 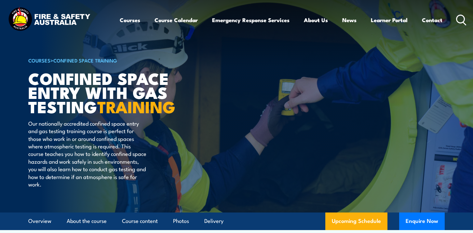 What do you see at coordinates (130, 20) in the screenshot?
I see `a: Courses` at bounding box center [130, 20].